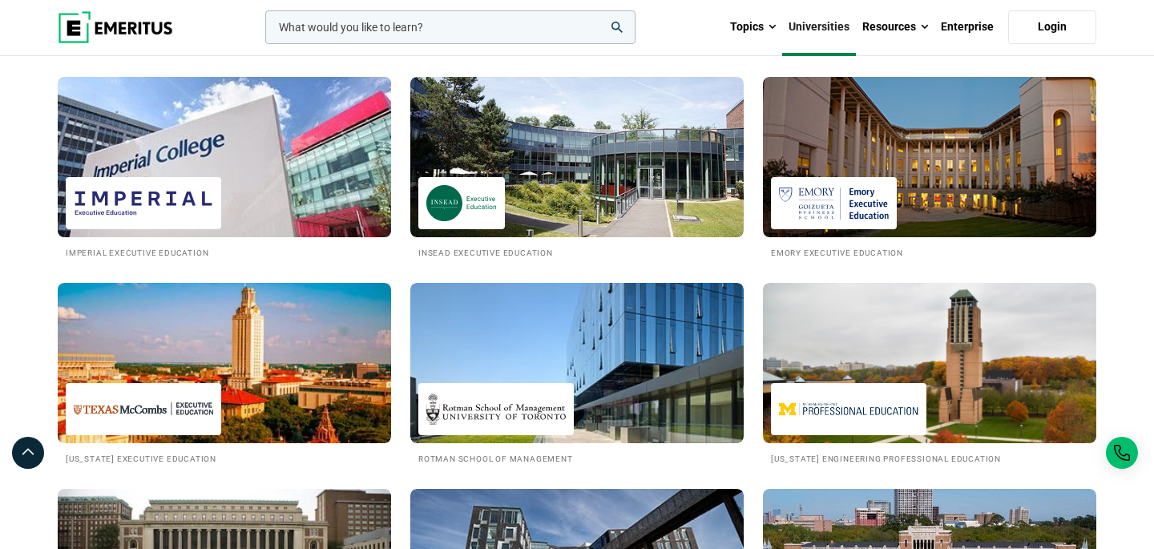 The width and height of the screenshot is (1154, 549). What do you see at coordinates (451, 27) in the screenshot?
I see `input: woocommerce-product-search-field-0` at bounding box center [451, 27].